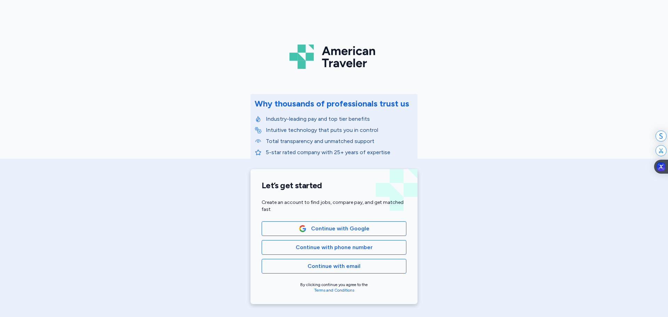 This screenshot has width=668, height=317. I want to click on img: Logo, so click(334, 57).